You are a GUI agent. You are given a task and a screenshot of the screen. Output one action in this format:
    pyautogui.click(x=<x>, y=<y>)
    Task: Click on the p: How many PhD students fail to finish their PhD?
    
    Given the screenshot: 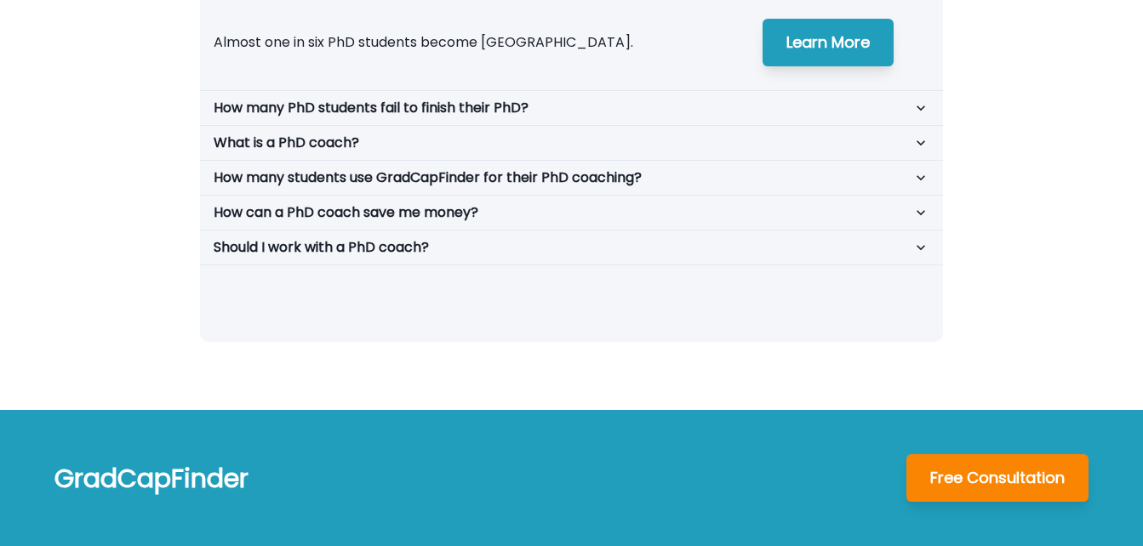 What is the action you would take?
    pyautogui.click(x=562, y=108)
    